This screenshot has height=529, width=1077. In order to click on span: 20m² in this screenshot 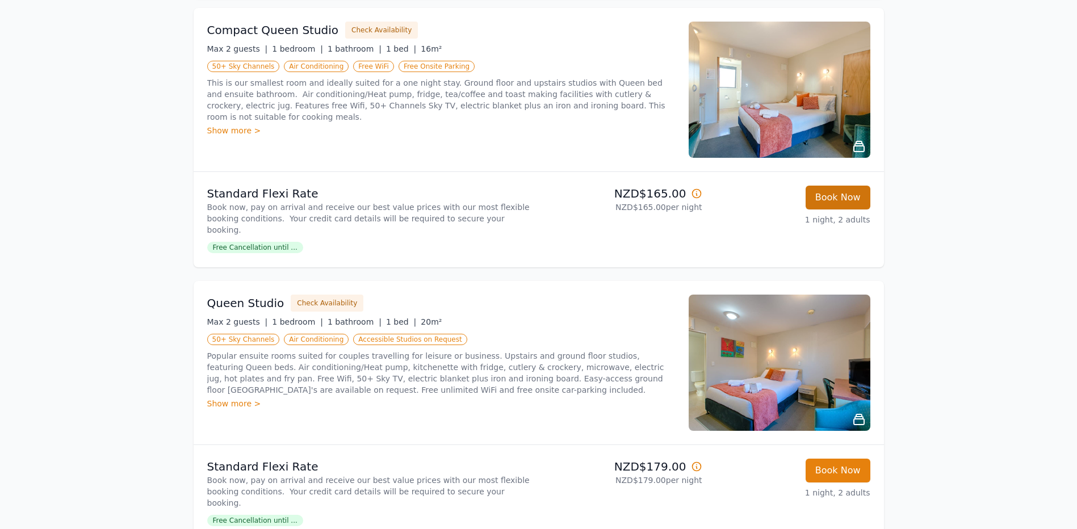, I will do `click(431, 322)`.